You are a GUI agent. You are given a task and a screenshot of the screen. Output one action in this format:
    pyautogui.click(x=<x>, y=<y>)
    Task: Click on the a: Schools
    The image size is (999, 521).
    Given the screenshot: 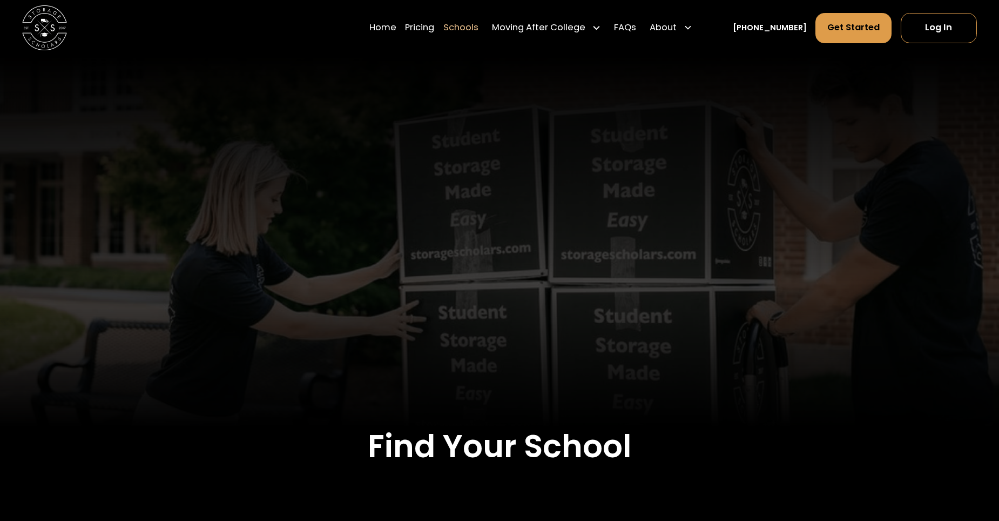 What is the action you would take?
    pyautogui.click(x=461, y=28)
    